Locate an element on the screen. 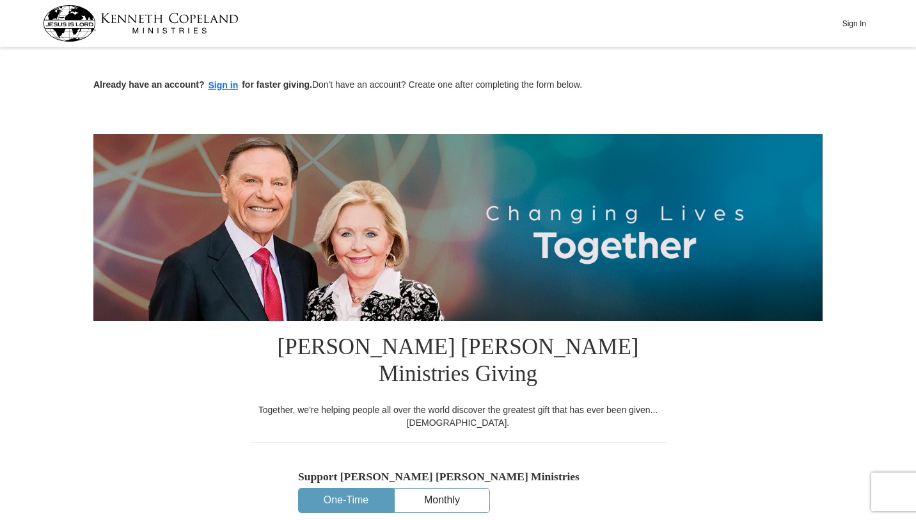 Image resolution: width=916 pixels, height=520 pixels. button: Monthly is located at coordinates (442, 500).